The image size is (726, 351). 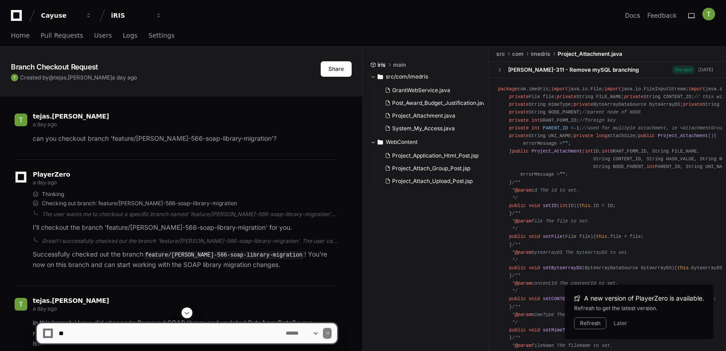 I want to click on a: Home, so click(x=20, y=36).